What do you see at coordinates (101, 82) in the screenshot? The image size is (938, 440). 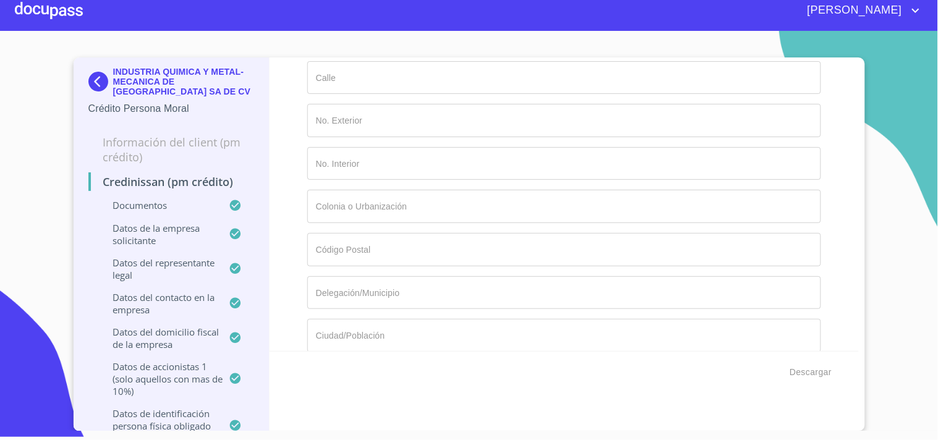 I see `img: Docupass spot blue` at bounding box center [101, 82].